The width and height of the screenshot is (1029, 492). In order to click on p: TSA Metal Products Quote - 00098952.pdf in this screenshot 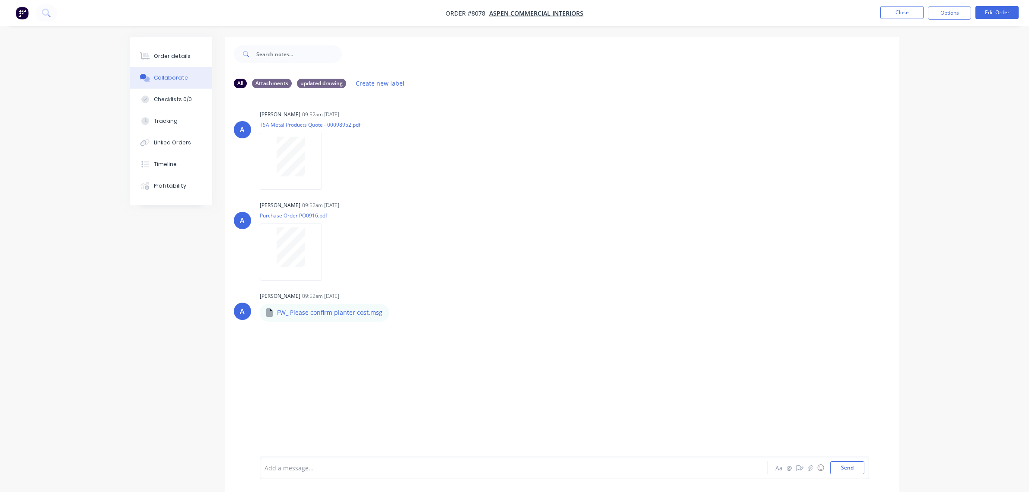, I will do `click(310, 124)`.